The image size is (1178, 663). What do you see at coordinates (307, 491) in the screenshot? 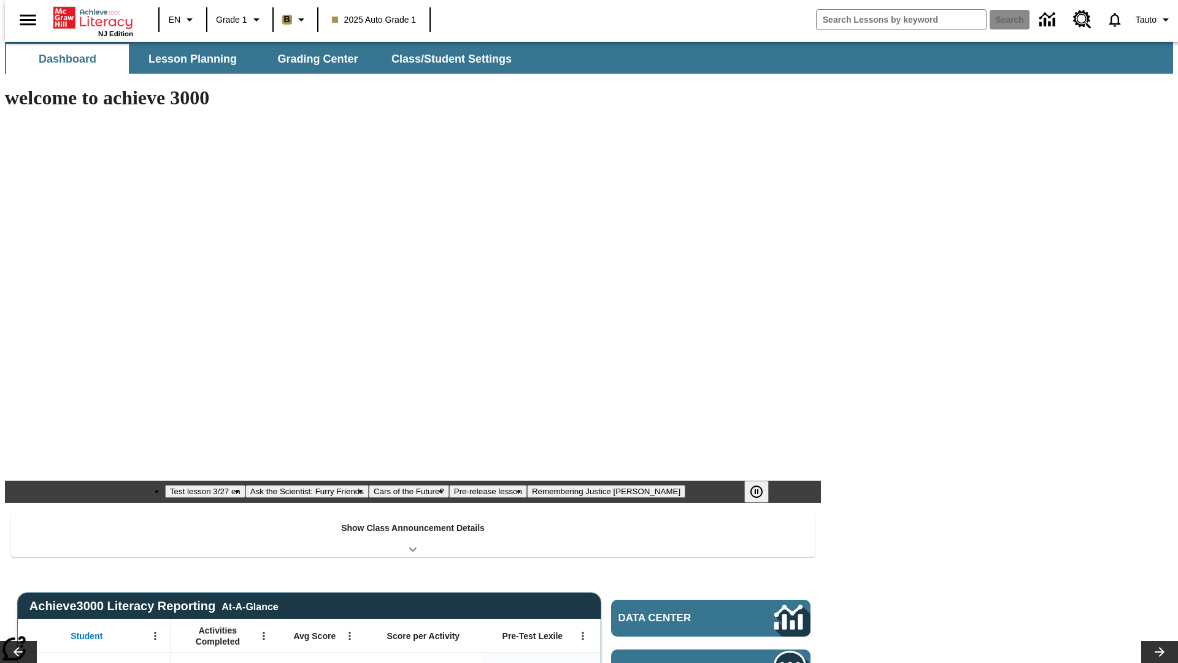
I see `button: Slide 2 Ask the Scientist: Furry Friends` at bounding box center [307, 491].